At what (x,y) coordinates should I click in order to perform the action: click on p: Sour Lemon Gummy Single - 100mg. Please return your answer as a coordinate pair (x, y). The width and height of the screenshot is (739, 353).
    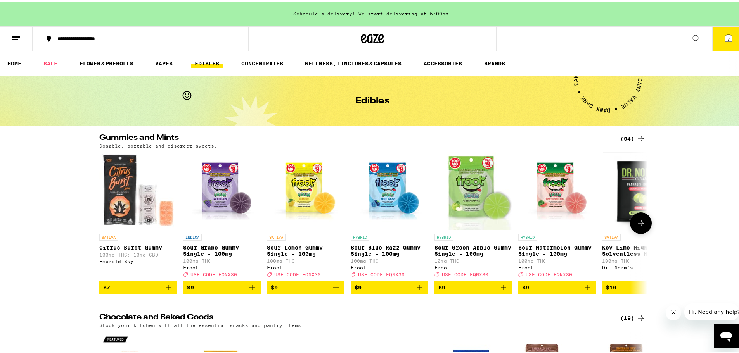
    Looking at the image, I should click on (306, 249).